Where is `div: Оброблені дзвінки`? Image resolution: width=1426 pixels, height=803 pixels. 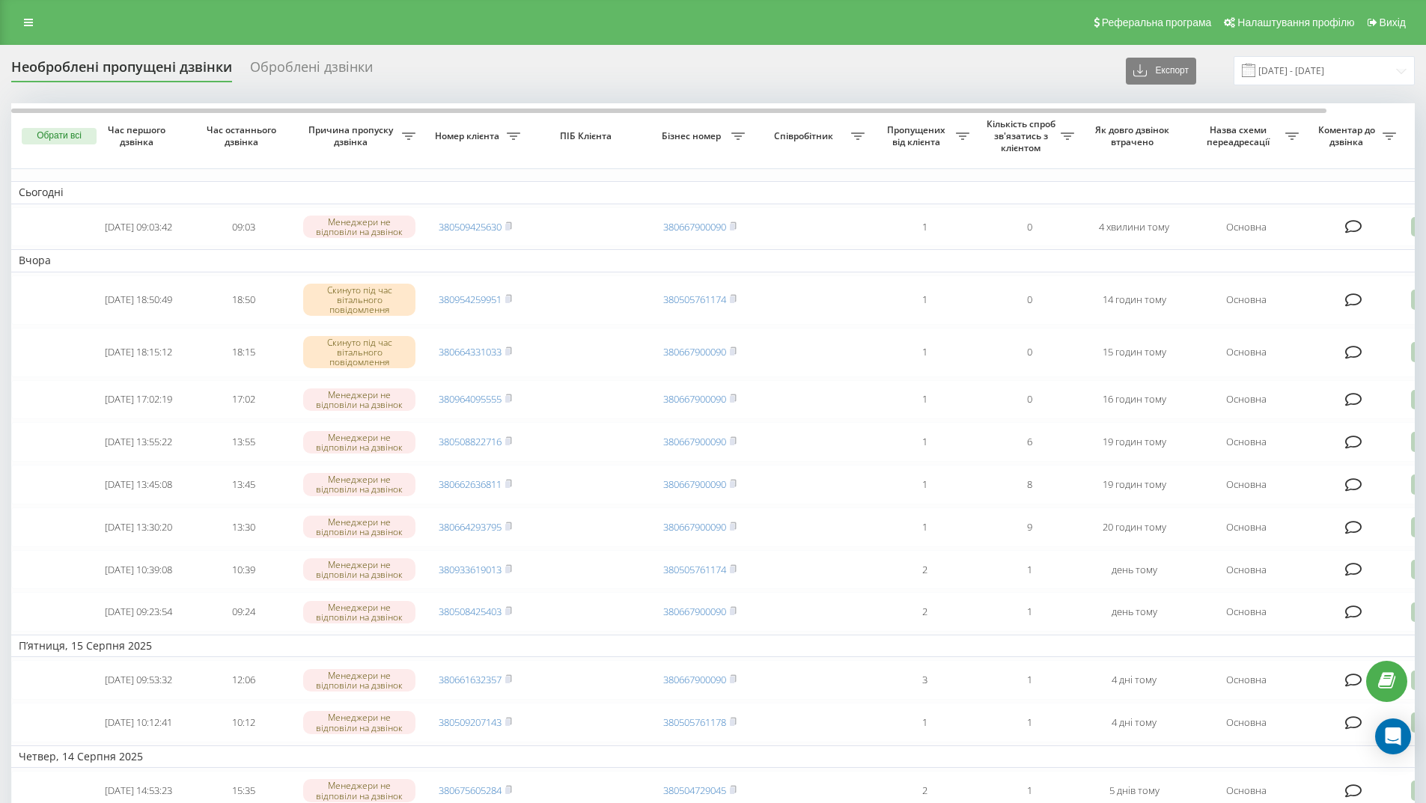 div: Оброблені дзвінки is located at coordinates (311, 70).